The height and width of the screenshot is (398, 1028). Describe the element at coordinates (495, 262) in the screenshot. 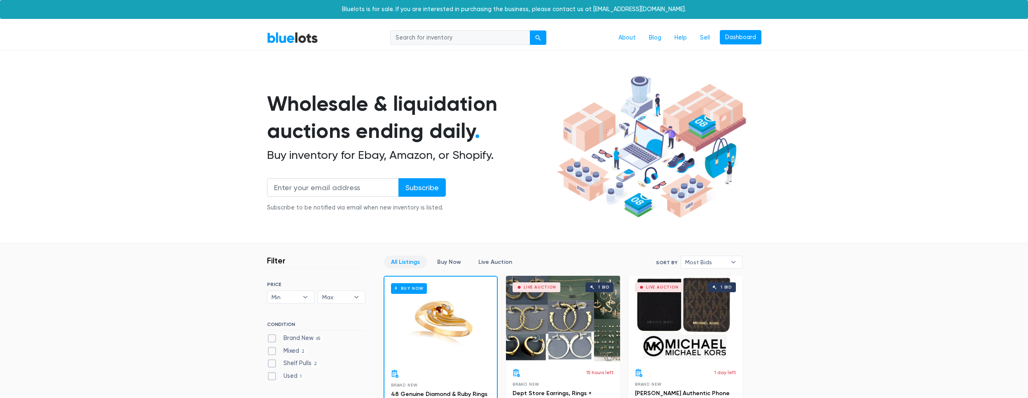

I see `a: Live Auction` at that location.